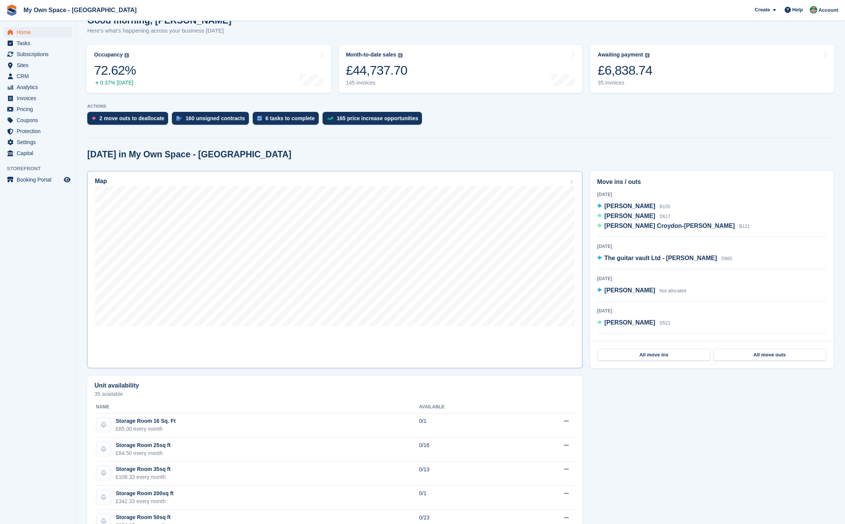 The image size is (845, 524). Describe the element at coordinates (41, 169) in the screenshot. I see `span: Storefront` at that location.